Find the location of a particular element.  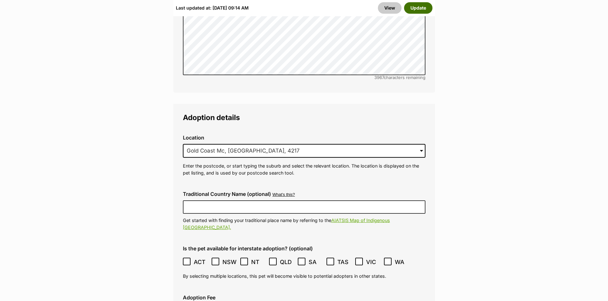

label: Adoption Fee is located at coordinates (304, 298).